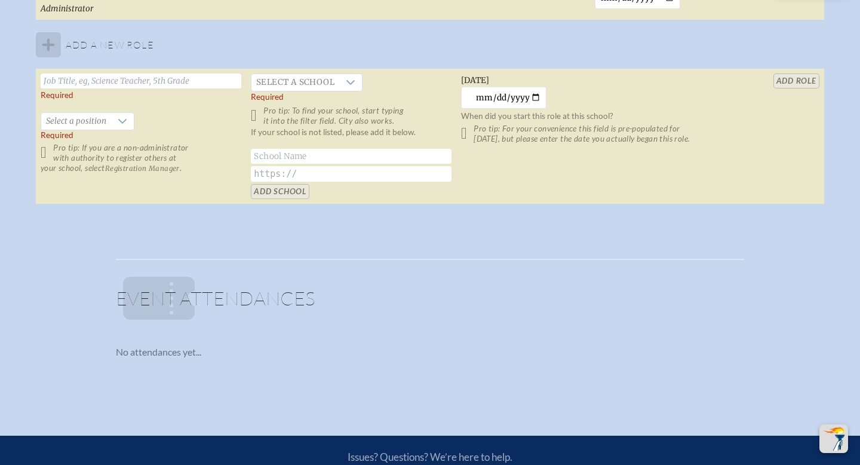  I want to click on img: To the top, so click(834, 439).